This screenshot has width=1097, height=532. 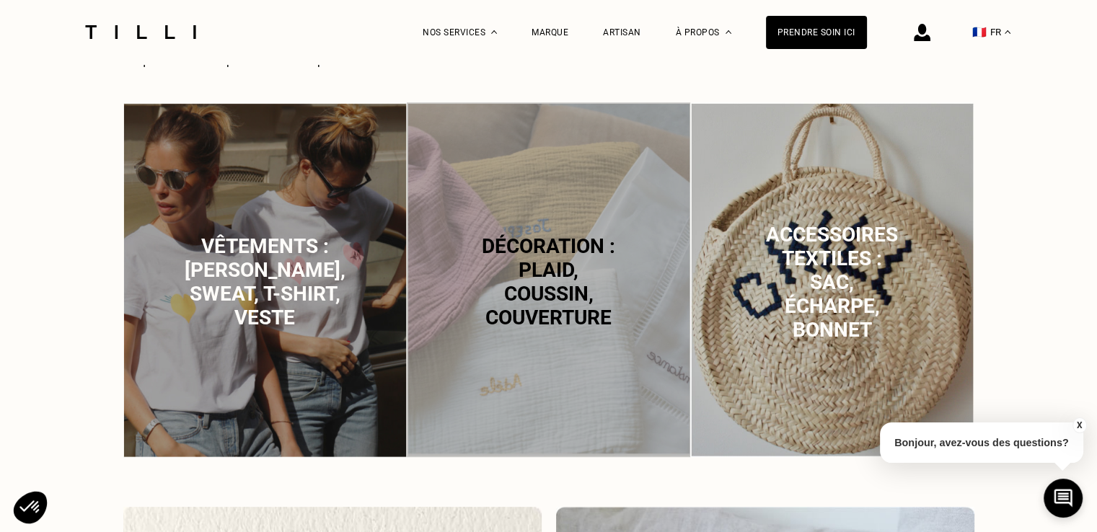 I want to click on img: Menu déroulant à propos, so click(x=729, y=32).